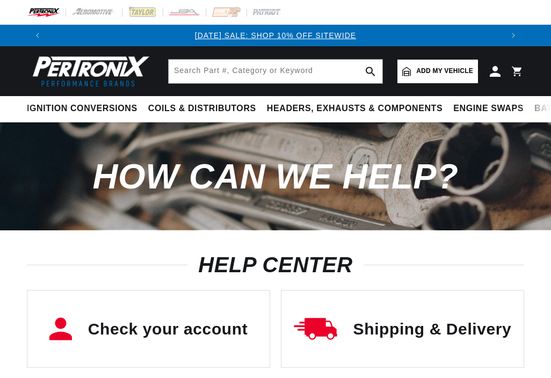 The height and width of the screenshot is (378, 551). Describe the element at coordinates (82, 108) in the screenshot. I see `span: Ignition Conversions` at that location.